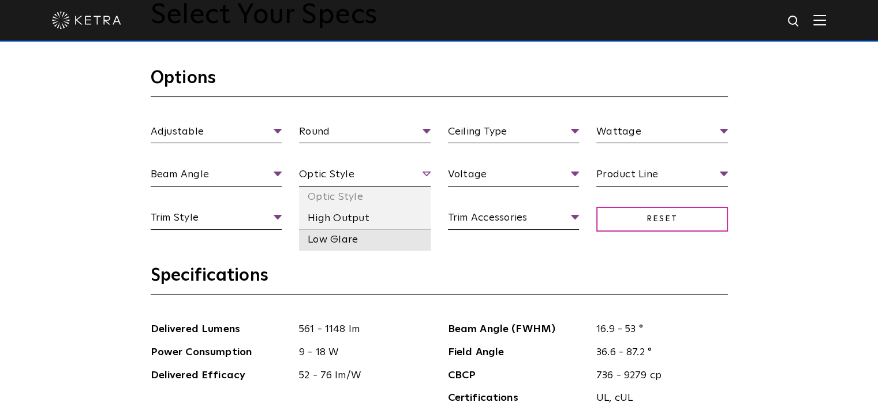 The image size is (878, 406). What do you see at coordinates (360, 375) in the screenshot?
I see `span: 52 - 76 lm/W` at bounding box center [360, 375].